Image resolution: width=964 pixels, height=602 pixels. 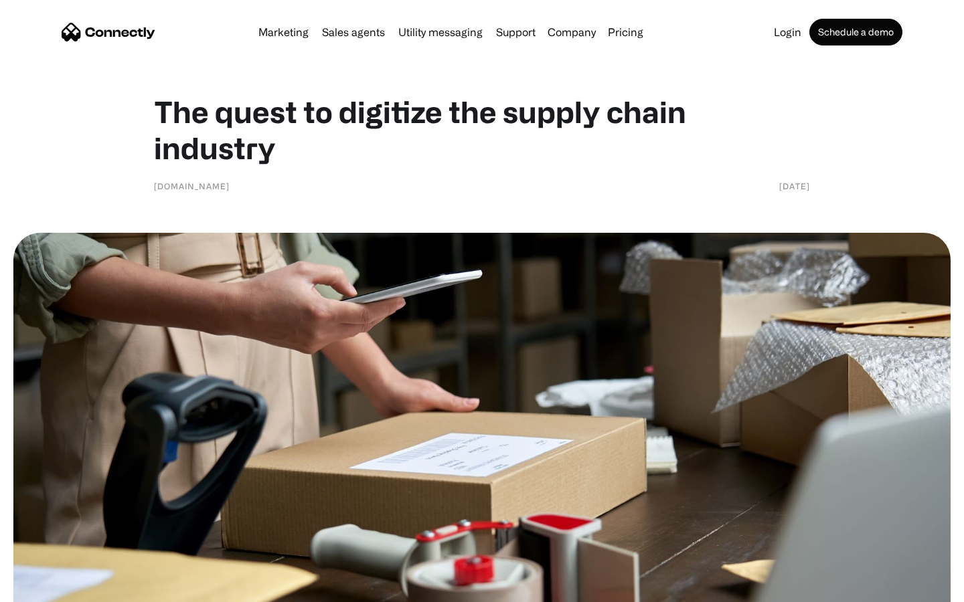 I want to click on ul: Language list, so click(x=54, y=588).